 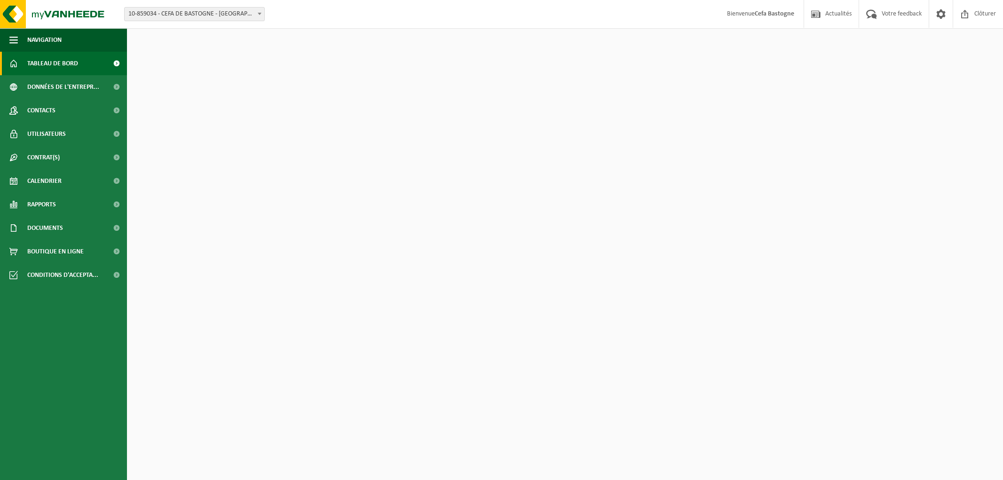 I want to click on span: Calendrier, so click(x=44, y=181).